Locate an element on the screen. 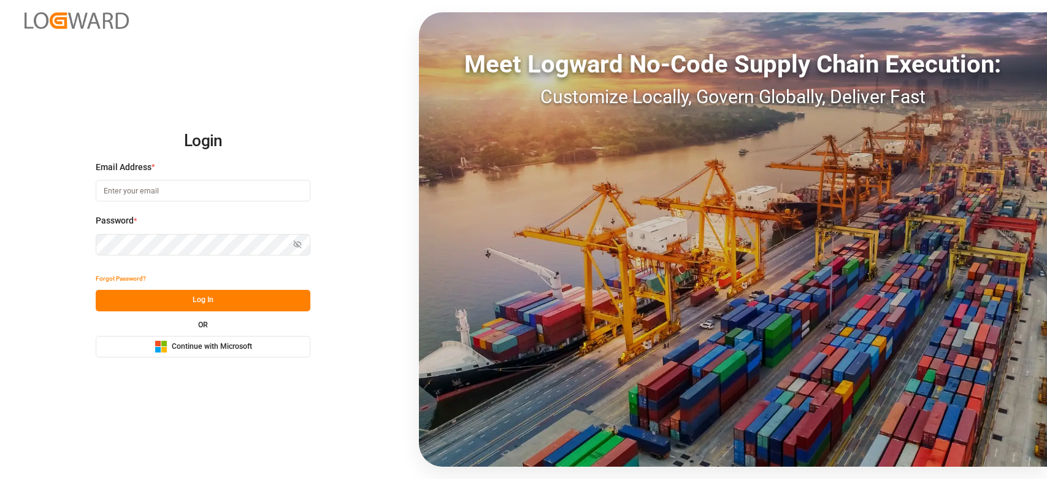 This screenshot has height=479, width=1047. button: Forgot Password? is located at coordinates (121, 279).